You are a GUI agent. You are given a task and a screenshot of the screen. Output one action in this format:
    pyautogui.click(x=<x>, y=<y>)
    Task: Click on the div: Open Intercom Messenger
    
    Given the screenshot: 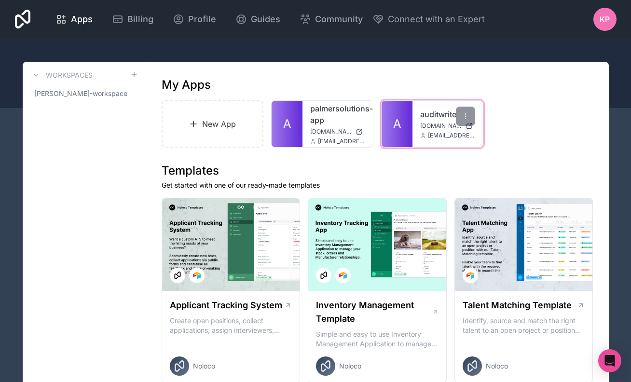 What is the action you would take?
    pyautogui.click(x=610, y=361)
    